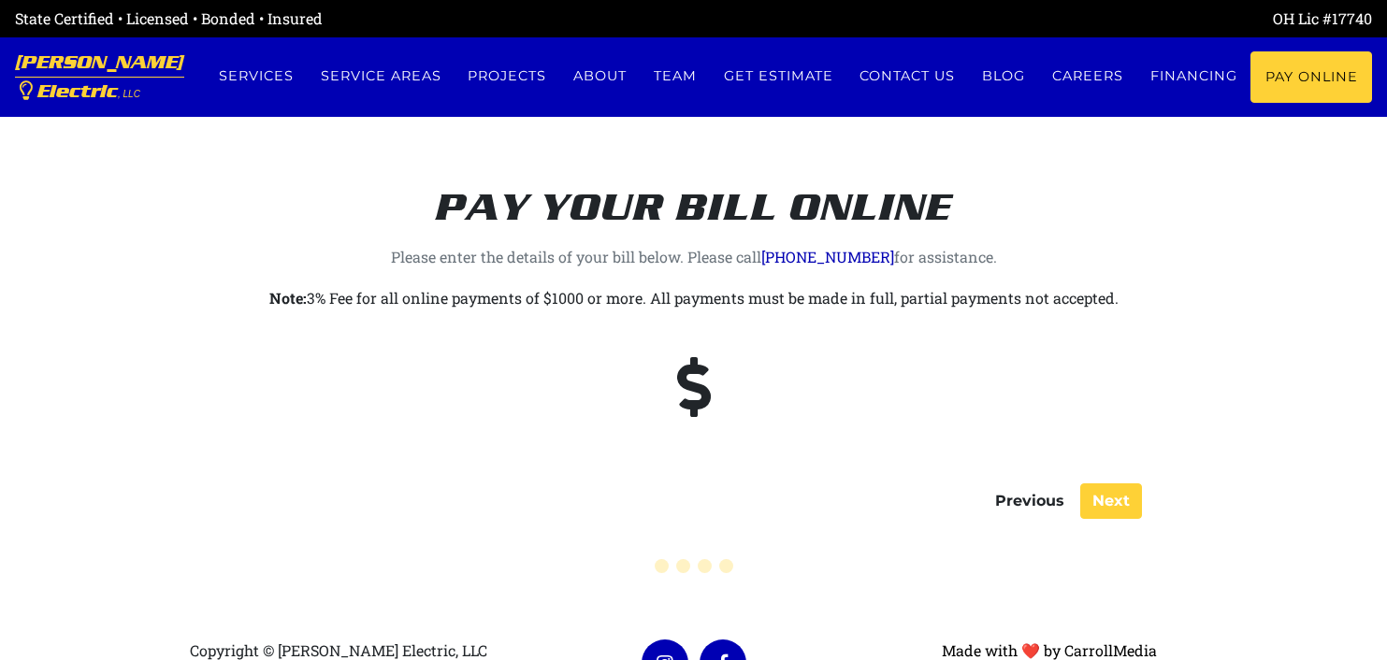  What do you see at coordinates (1004, 76) in the screenshot?
I see `a: Blog` at bounding box center [1004, 76].